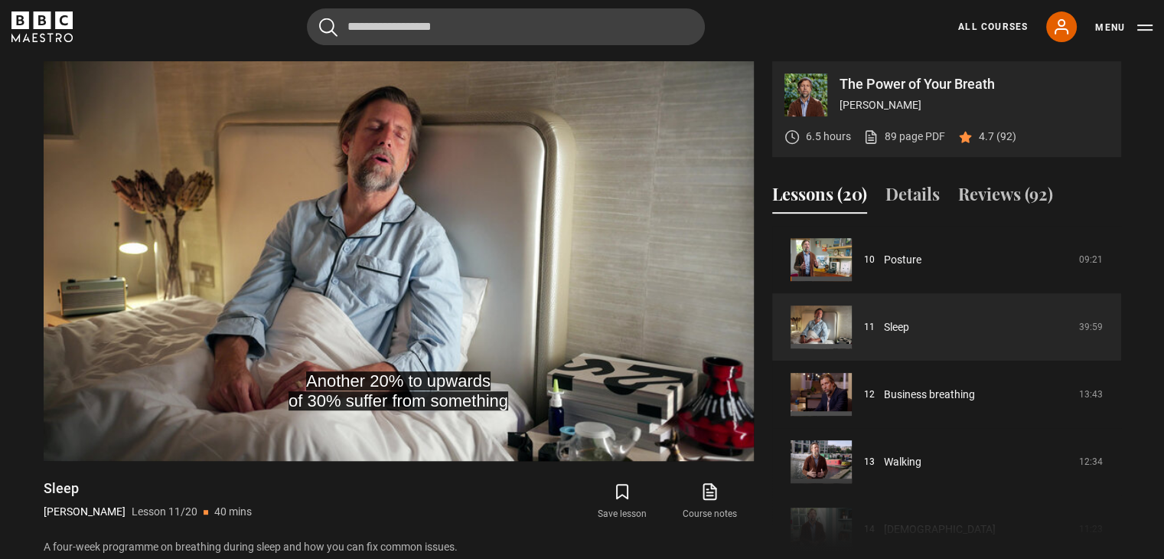  Describe the element at coordinates (902, 259) in the screenshot. I see `a: Posture` at that location.